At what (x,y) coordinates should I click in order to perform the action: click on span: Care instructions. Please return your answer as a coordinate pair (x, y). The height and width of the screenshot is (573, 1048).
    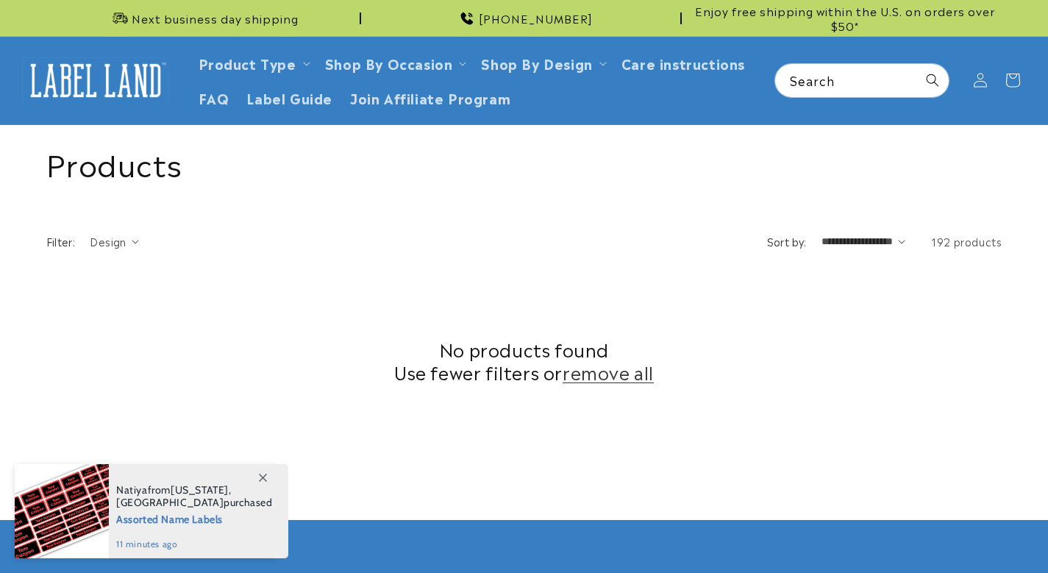
    Looking at the image, I should click on (683, 63).